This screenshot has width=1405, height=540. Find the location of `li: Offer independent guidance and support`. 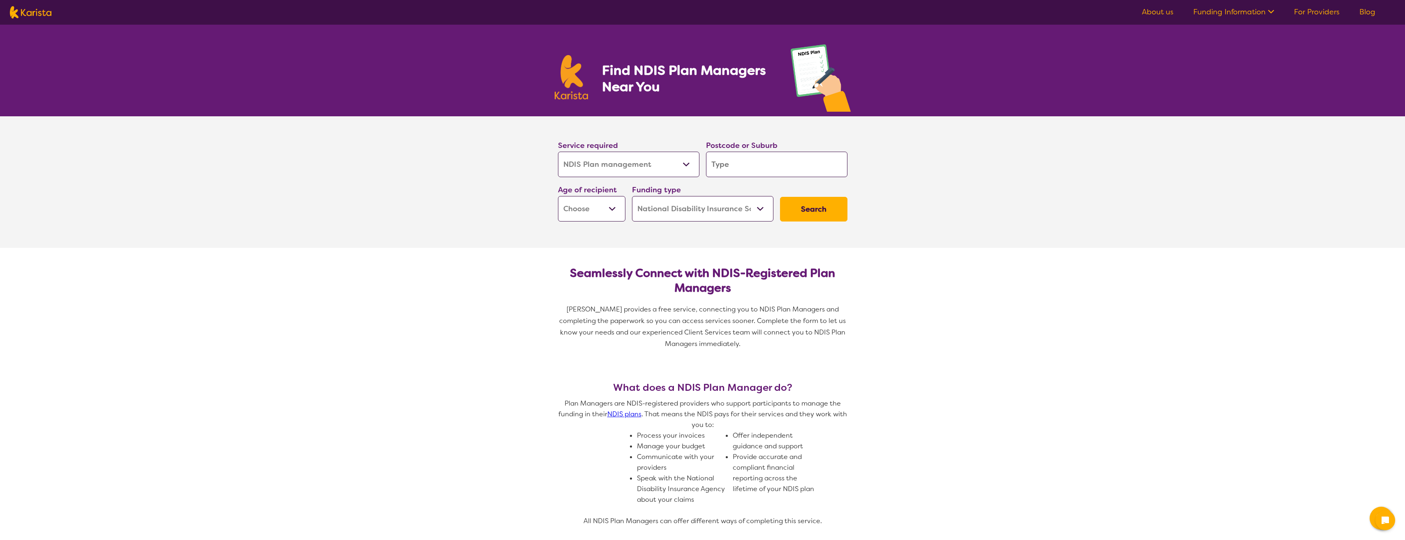

li: Offer independent guidance and support is located at coordinates (777, 441).